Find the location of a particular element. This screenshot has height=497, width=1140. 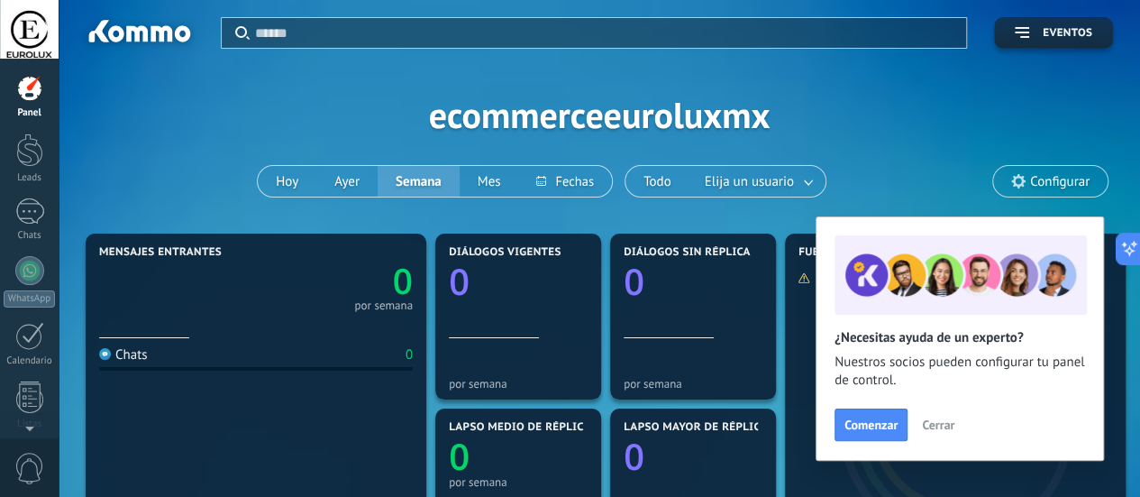

span: Lapso medio de réplica is located at coordinates (520, 427).